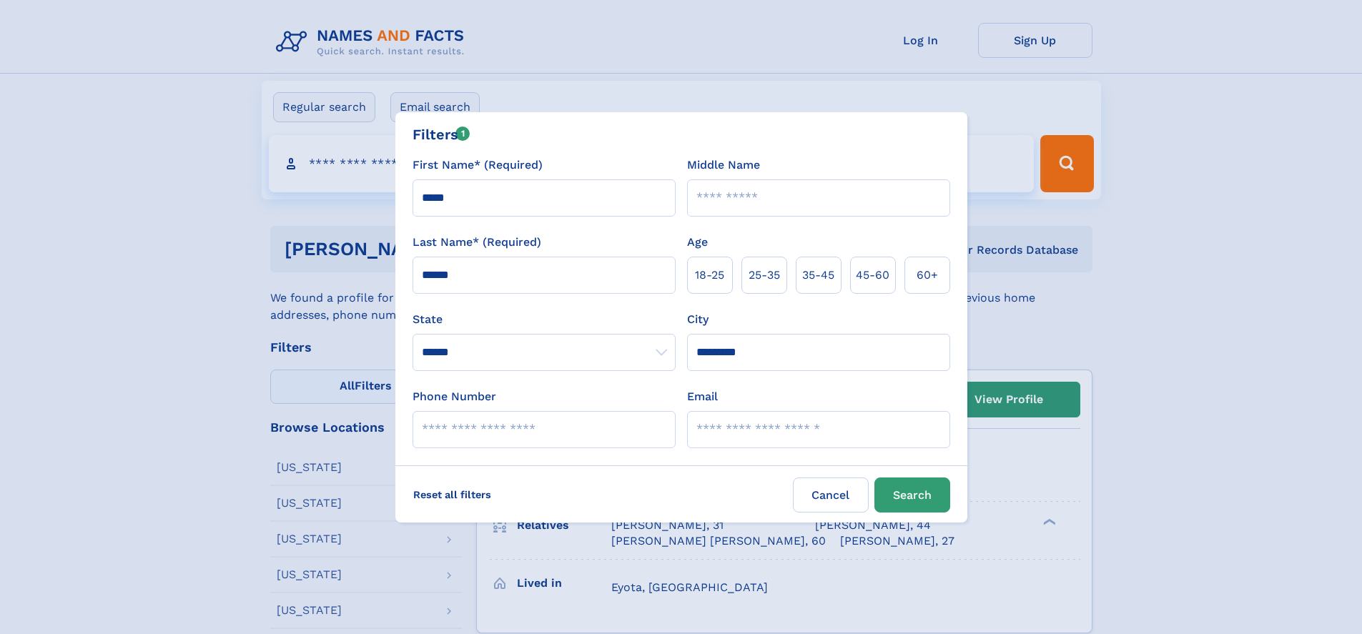  I want to click on label: Email, so click(702, 397).